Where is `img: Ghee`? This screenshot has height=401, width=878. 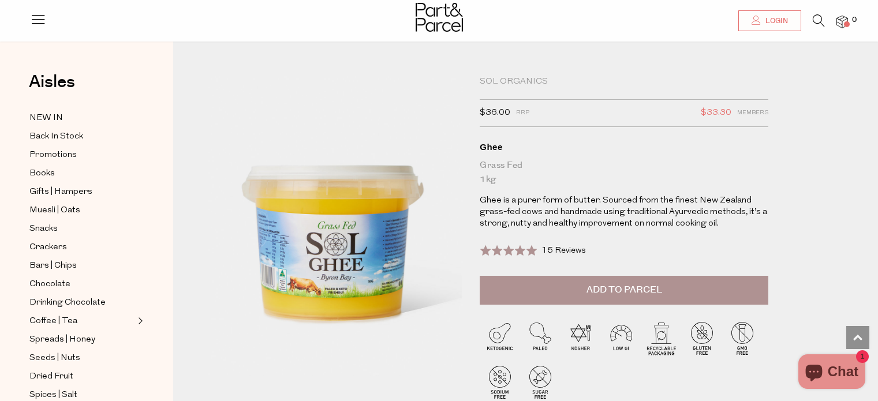
img: Ghee is located at coordinates (335, 226).